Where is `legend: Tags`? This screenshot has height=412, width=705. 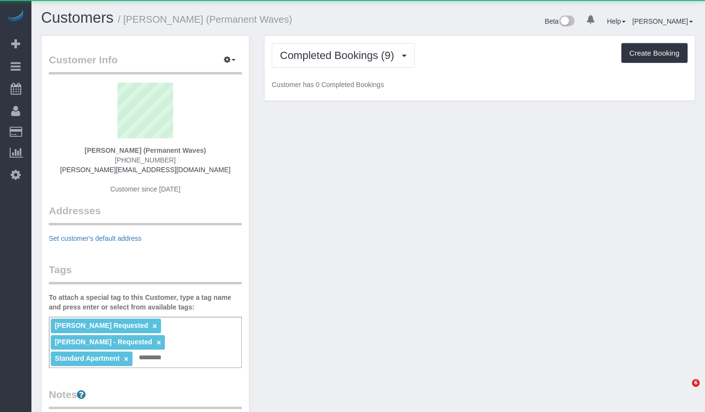
legend: Tags is located at coordinates (145, 273).